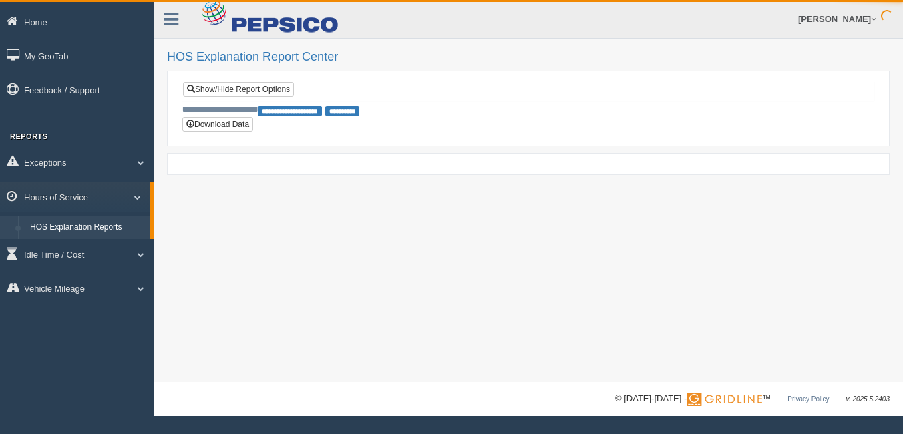 This screenshot has width=903, height=434. I want to click on a: HOS Explanation Reports, so click(87, 228).